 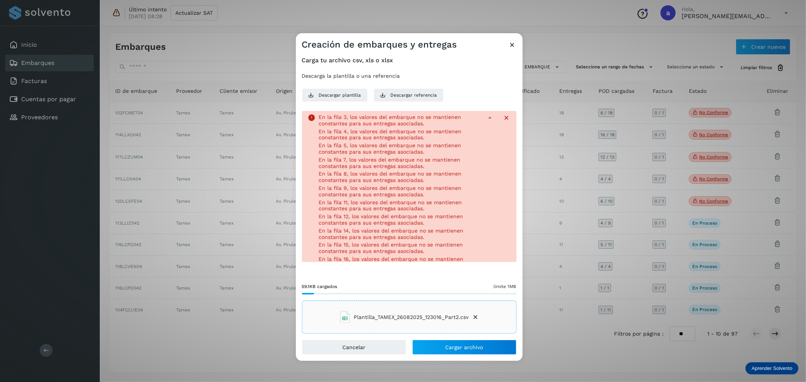 I want to click on p: En la fila 4, los valores del embarque no se mantienen constantes para sus entregas asociadas., so click(x=399, y=135).